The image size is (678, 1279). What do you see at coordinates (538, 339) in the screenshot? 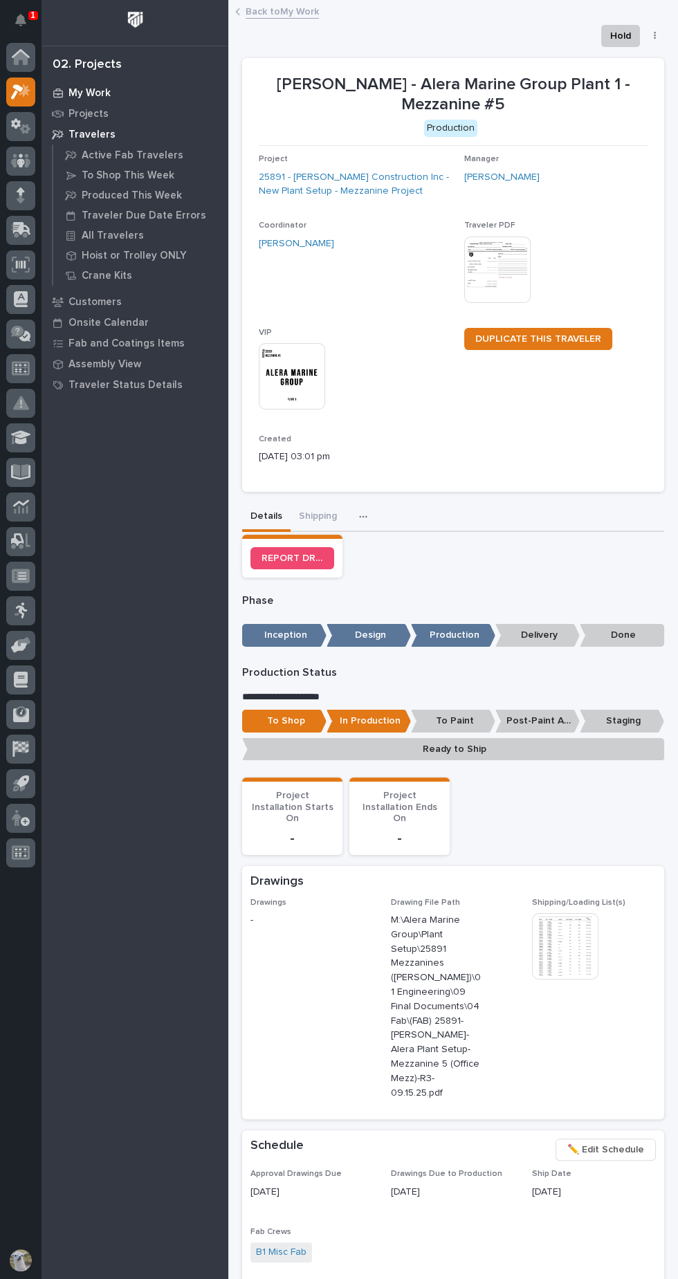
I see `a: DUPLICATE THIS TRAVELER` at bounding box center [538, 339].